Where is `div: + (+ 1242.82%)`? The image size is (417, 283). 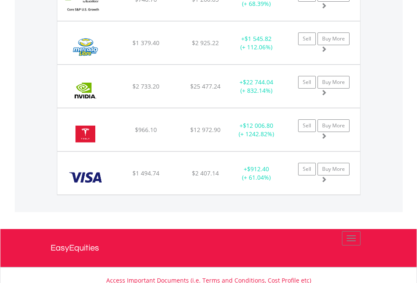 div: + (+ 1242.82%) is located at coordinates (256, 130).